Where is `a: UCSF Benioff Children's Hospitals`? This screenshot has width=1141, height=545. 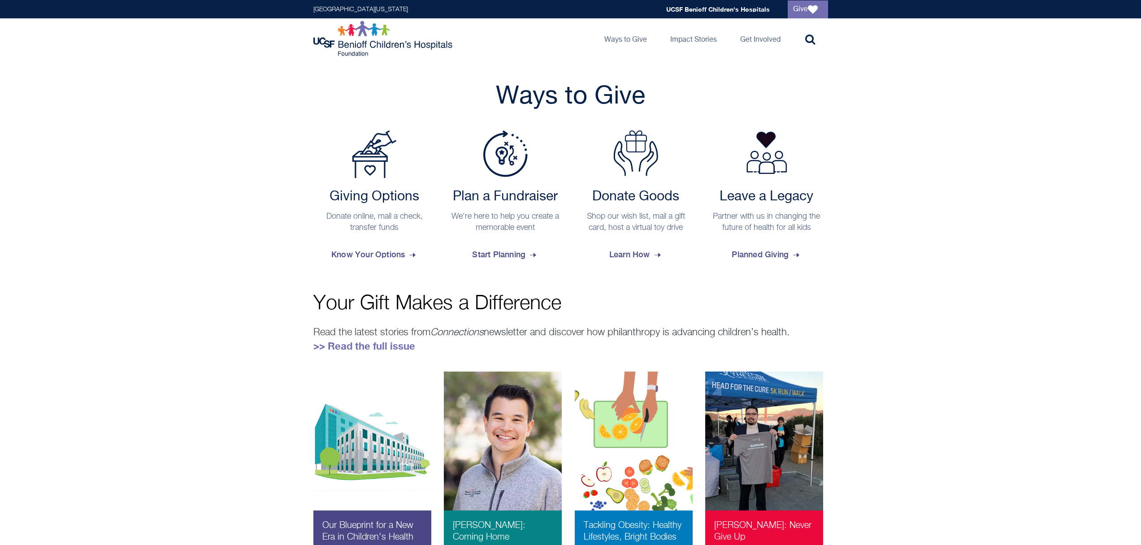 a: UCSF Benioff Children's Hospitals is located at coordinates (718, 9).